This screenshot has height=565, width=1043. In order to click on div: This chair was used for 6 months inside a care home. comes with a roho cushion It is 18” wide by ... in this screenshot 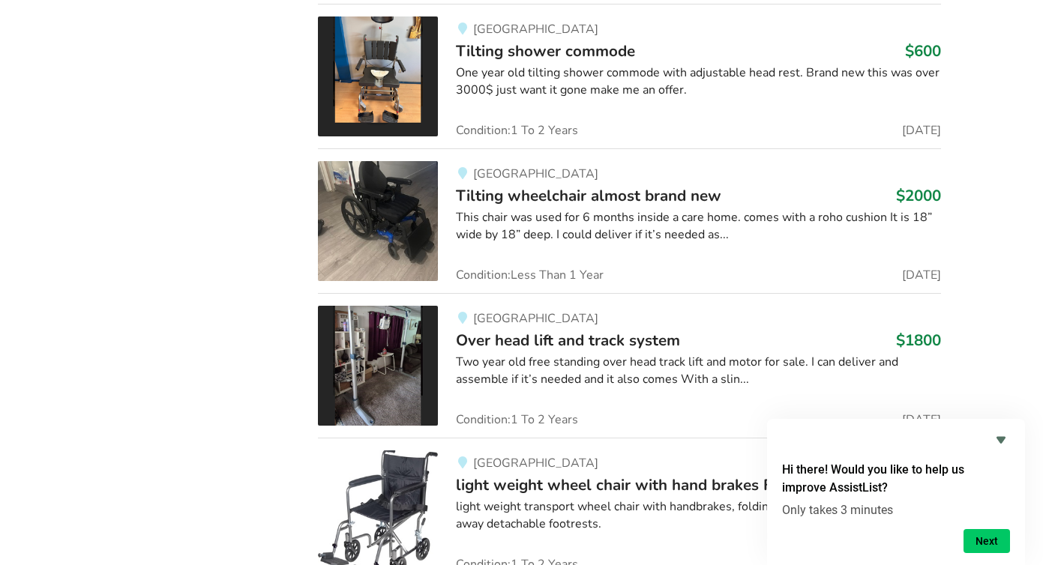, I will do `click(698, 226)`.